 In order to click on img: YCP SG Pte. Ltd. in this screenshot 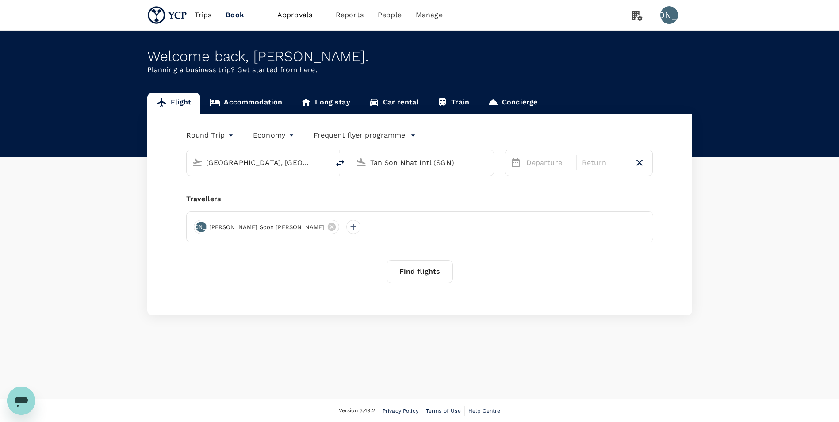, I will do `click(167, 15)`.